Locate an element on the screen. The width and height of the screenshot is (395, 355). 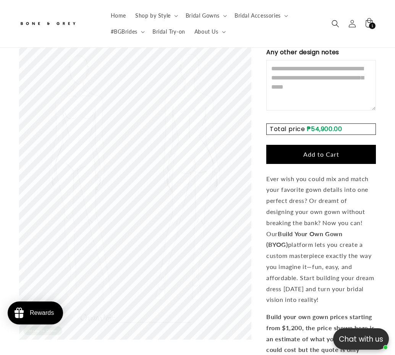
span: About Us is located at coordinates (206, 32).